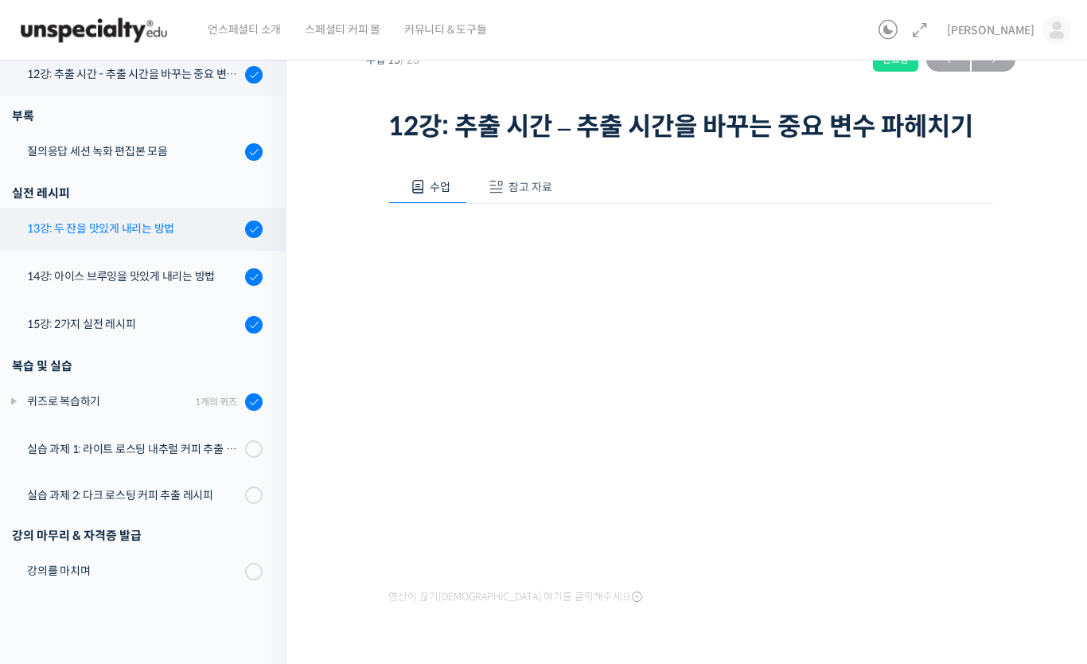  I want to click on a: 설정, so click(256, 525).